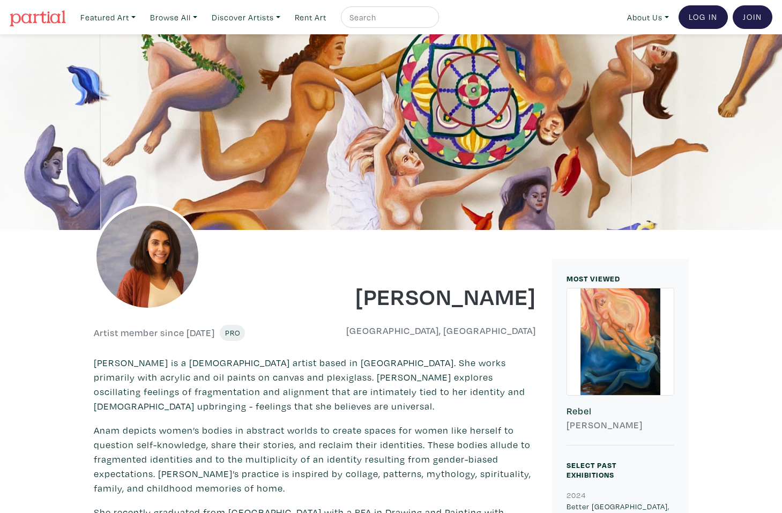  What do you see at coordinates (648, 17) in the screenshot?
I see `a: About Us` at bounding box center [648, 17].